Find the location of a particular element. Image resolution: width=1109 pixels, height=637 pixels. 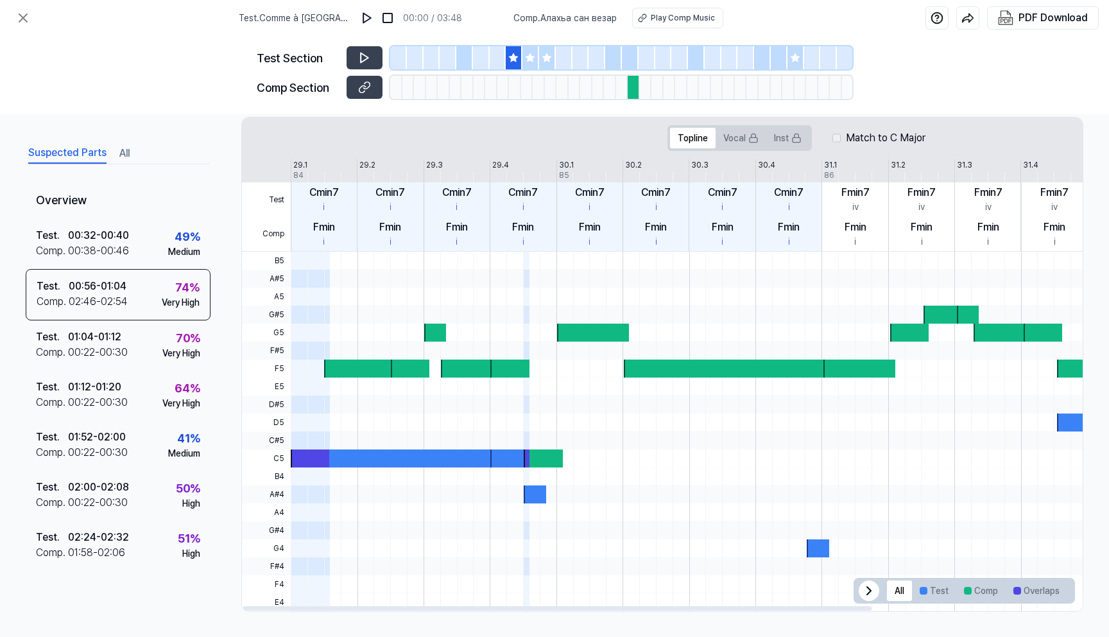

div: 85 is located at coordinates (564, 175).